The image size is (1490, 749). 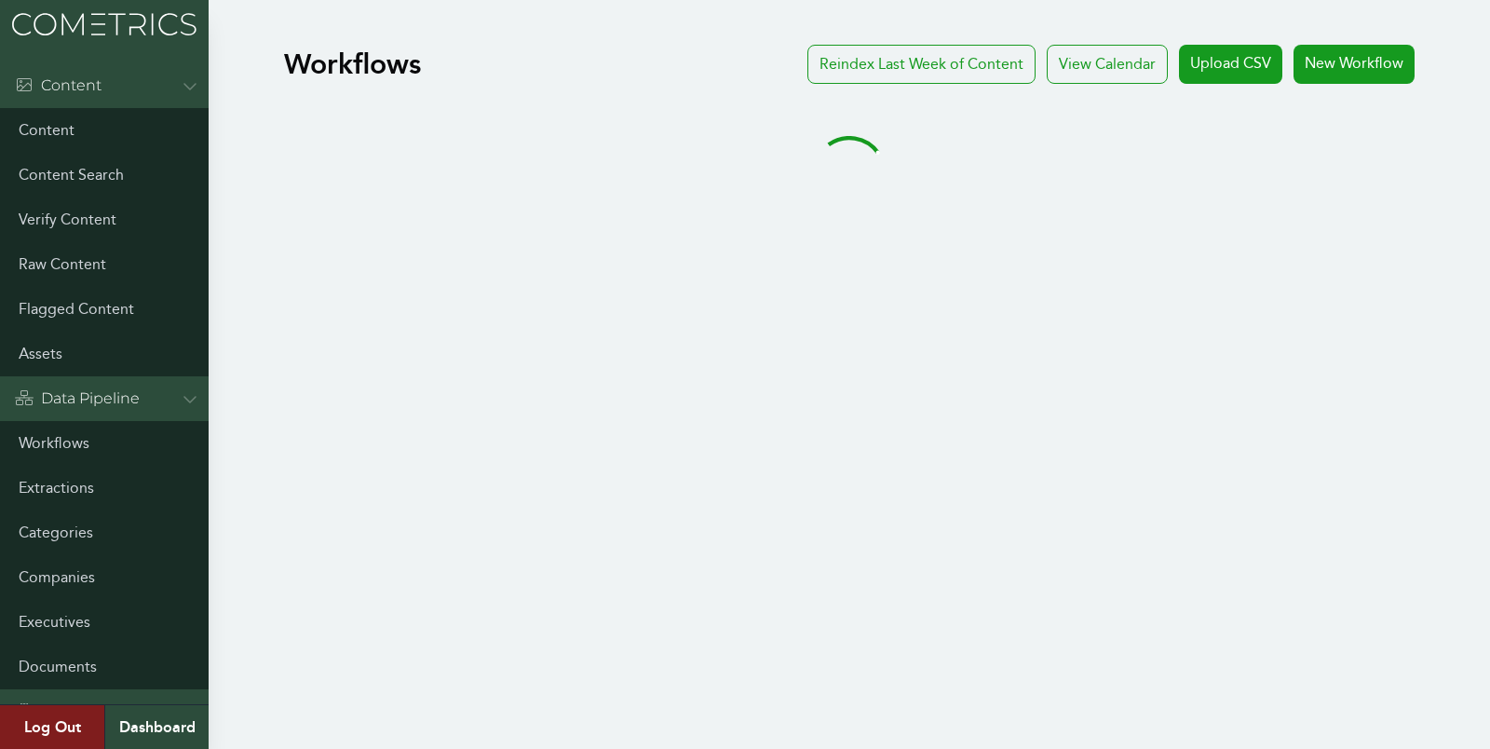 I want to click on a: Reindex Last Week of Content, so click(x=921, y=64).